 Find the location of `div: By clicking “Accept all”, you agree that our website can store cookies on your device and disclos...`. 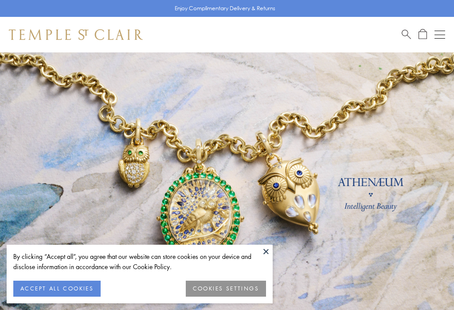

div: By clicking “Accept all”, you agree that our website can store cookies on your device and disclos... is located at coordinates (140, 261).